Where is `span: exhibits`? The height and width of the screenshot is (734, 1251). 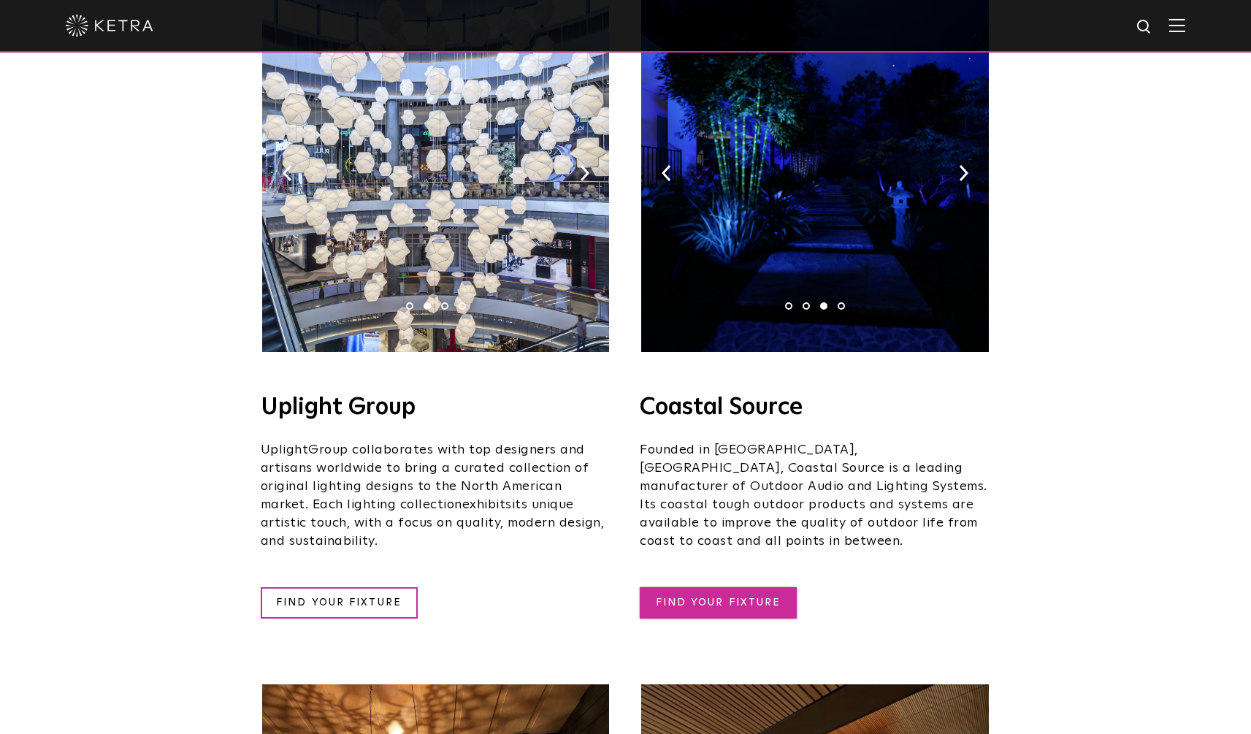 span: exhibits is located at coordinates (487, 505).